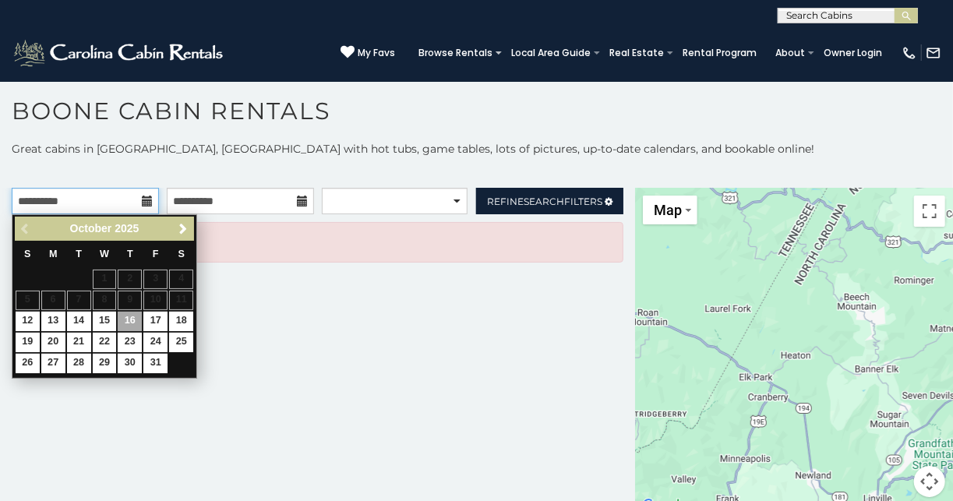 This screenshot has height=501, width=953. I want to click on a: Next, so click(182, 228).